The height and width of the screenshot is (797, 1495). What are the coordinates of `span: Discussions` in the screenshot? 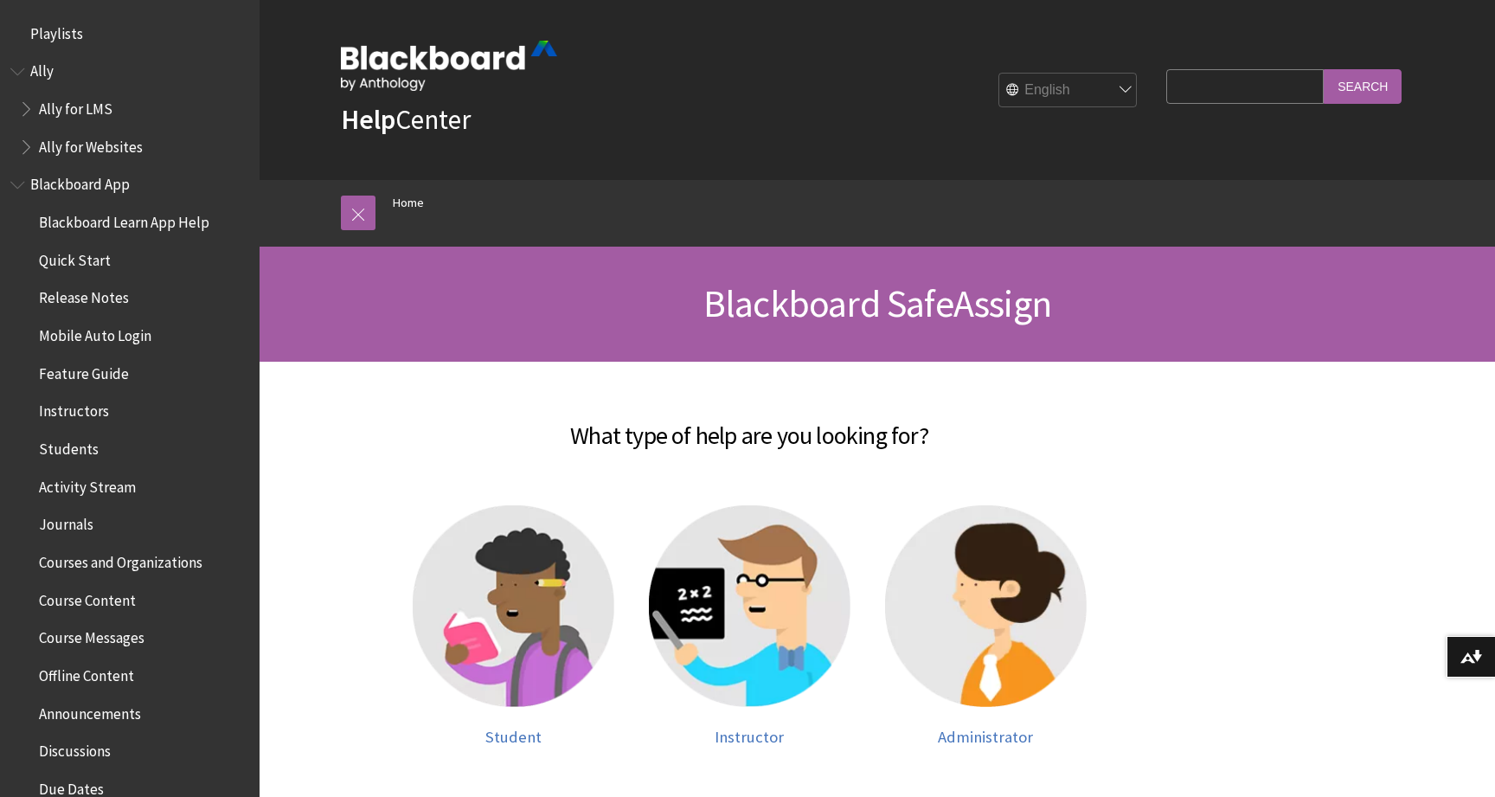 It's located at (74, 747).